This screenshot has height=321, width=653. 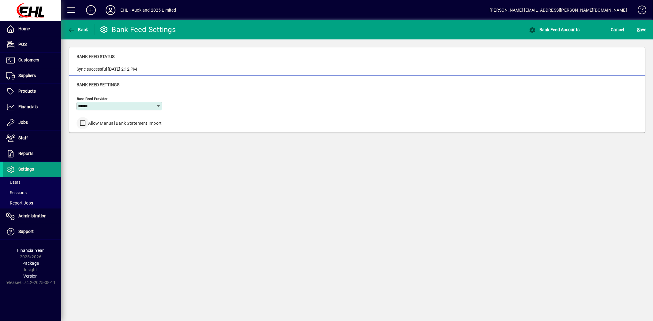 I want to click on button: Add, so click(x=91, y=10).